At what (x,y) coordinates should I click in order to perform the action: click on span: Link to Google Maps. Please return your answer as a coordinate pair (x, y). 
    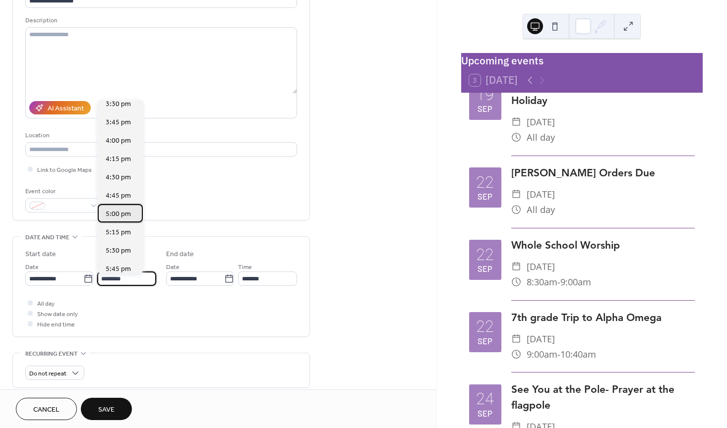
    Looking at the image, I should click on (64, 170).